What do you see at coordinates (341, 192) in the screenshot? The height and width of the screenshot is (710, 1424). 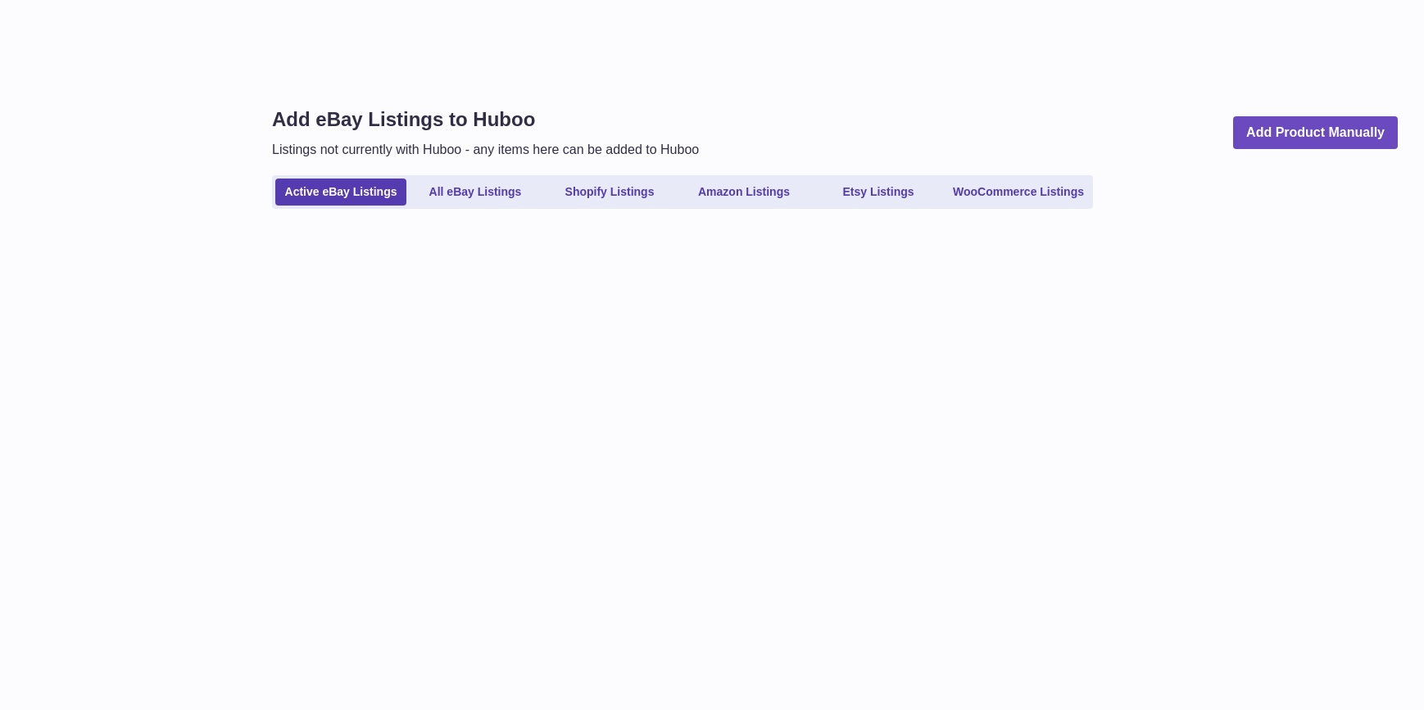 I see `a: Active eBay Listings` at bounding box center [341, 192].